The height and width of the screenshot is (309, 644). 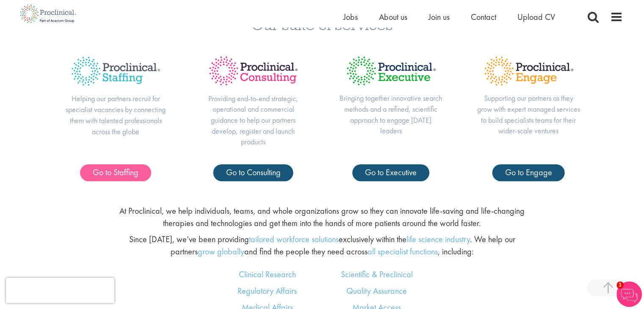 What do you see at coordinates (529, 173) in the screenshot?
I see `a: Go to Engage` at bounding box center [529, 173].